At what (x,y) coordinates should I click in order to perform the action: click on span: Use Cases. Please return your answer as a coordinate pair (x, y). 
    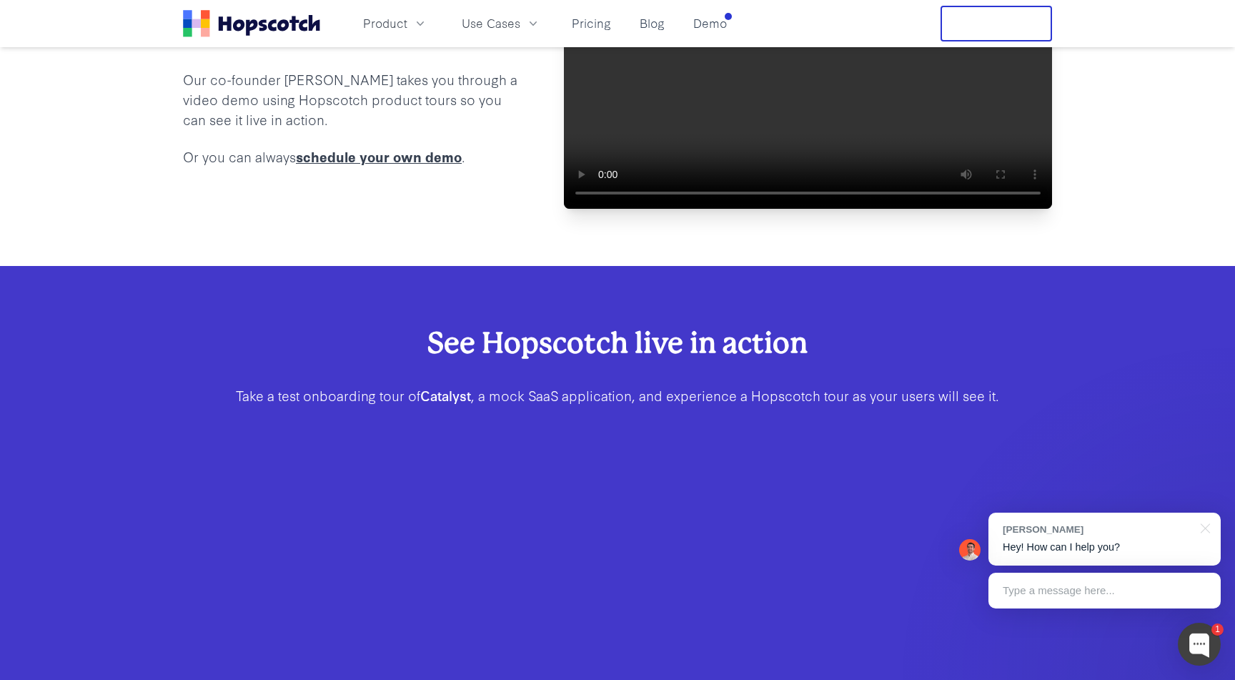
    Looking at the image, I should click on (491, 23).